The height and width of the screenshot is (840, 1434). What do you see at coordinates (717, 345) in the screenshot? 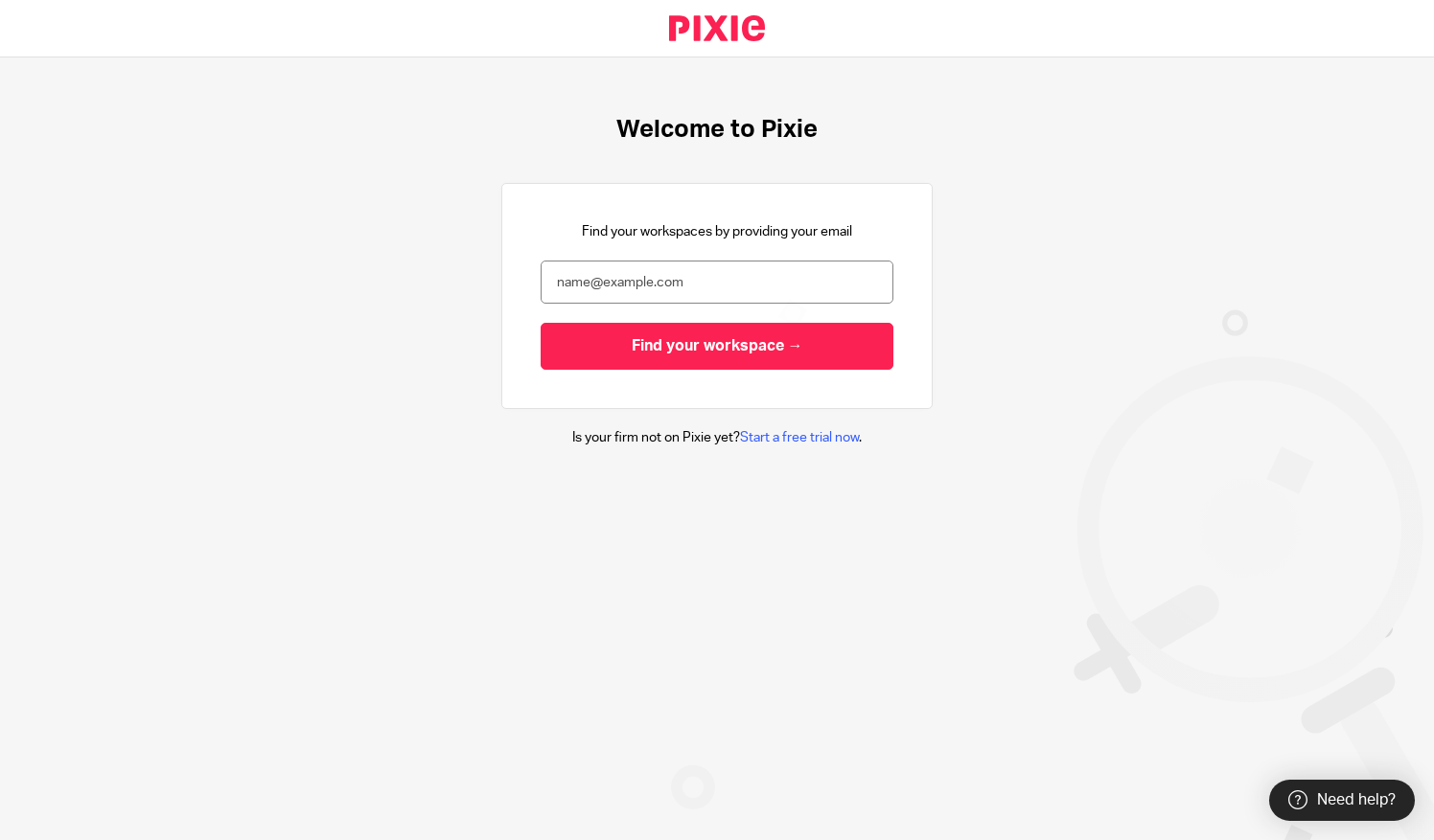
I see `input: Find your workspace →` at bounding box center [717, 345].